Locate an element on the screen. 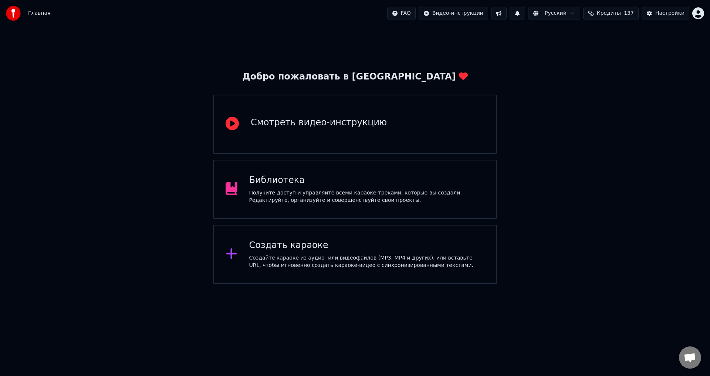  div: Настройки is located at coordinates (670, 13).